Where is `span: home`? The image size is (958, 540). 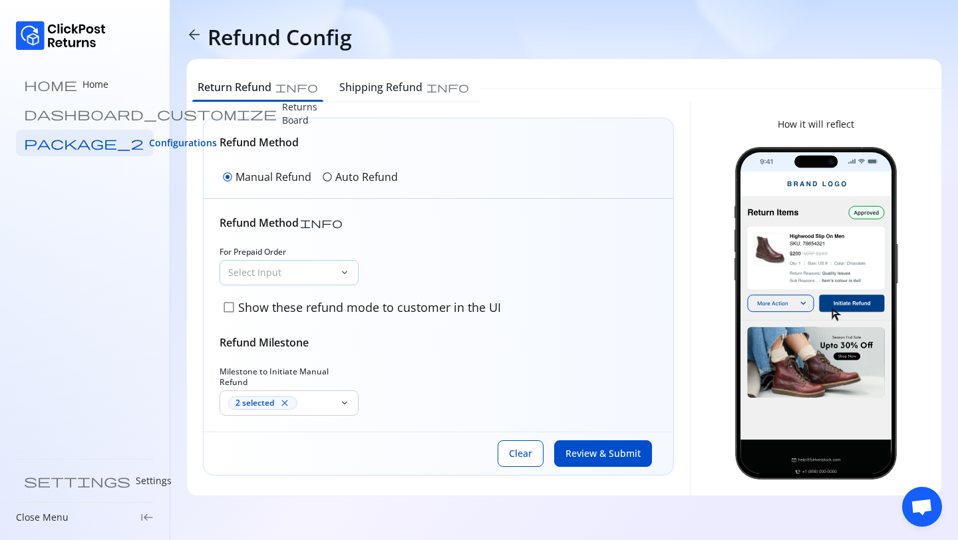
span: home is located at coordinates (51, 85).